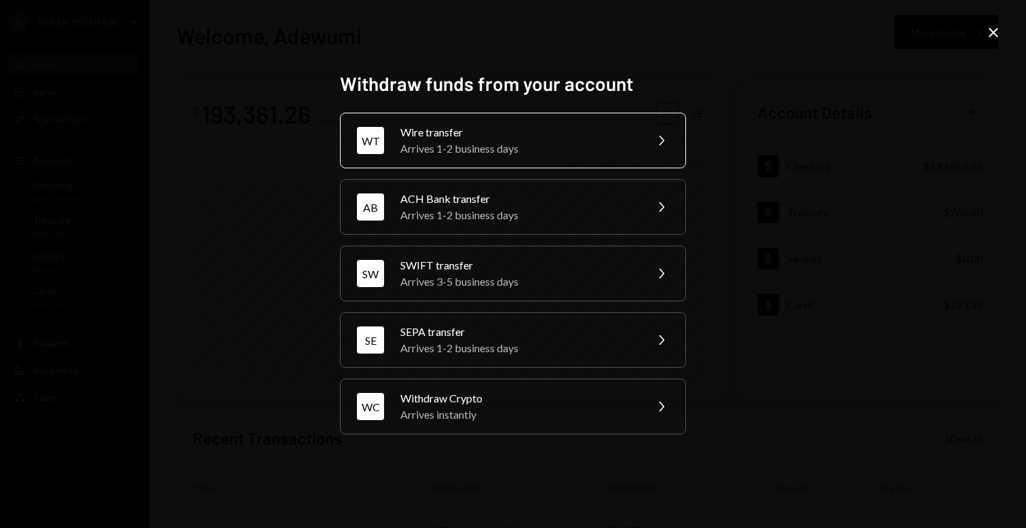 The image size is (1026, 528). Describe the element at coordinates (370, 140) in the screenshot. I see `div: WT` at that location.